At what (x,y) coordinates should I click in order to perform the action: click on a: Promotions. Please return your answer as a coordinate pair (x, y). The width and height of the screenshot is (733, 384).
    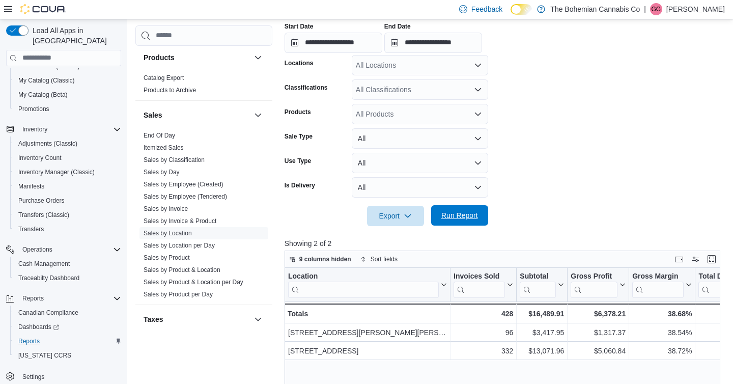
    Looking at the image, I should click on (34, 109).